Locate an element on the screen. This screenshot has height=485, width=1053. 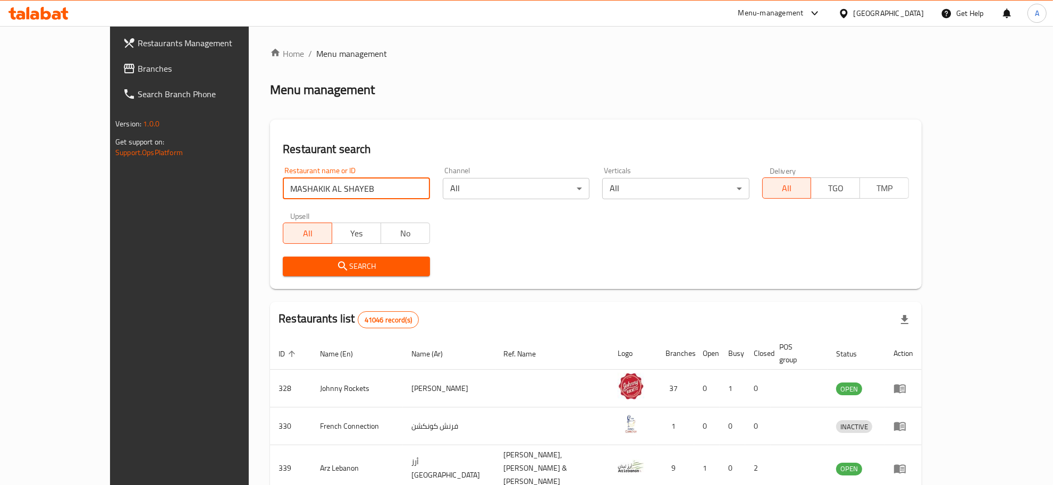
button: No is located at coordinates (405, 233).